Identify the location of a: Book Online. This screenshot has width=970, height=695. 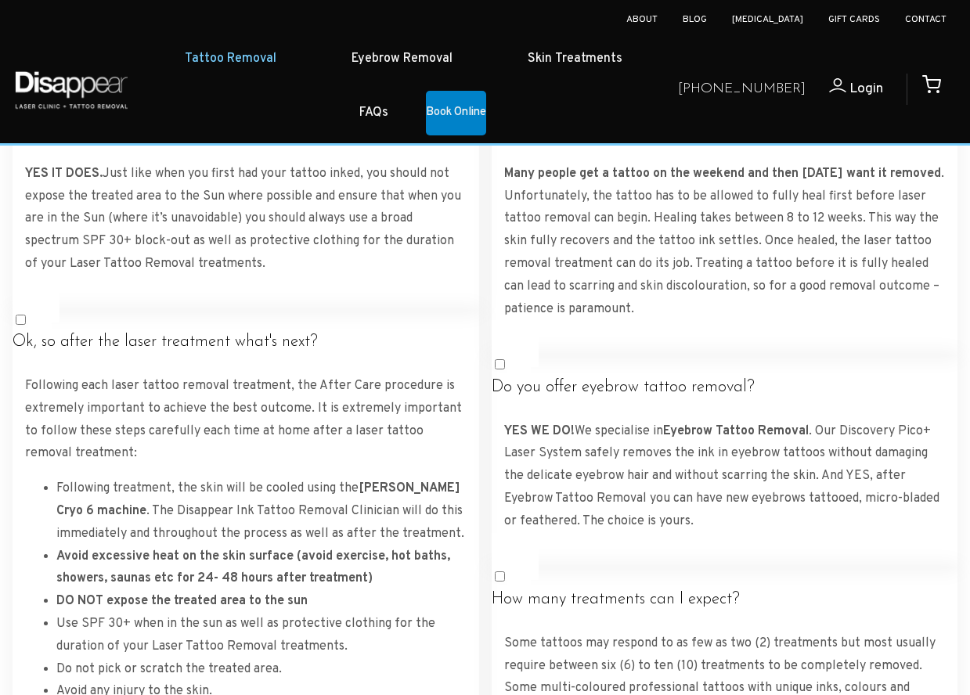
(455, 113).